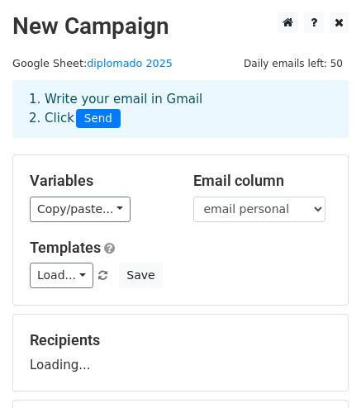 This screenshot has width=361, height=408. What do you see at coordinates (93, 63) in the screenshot?
I see `small: Google Sheet:` at bounding box center [93, 63].